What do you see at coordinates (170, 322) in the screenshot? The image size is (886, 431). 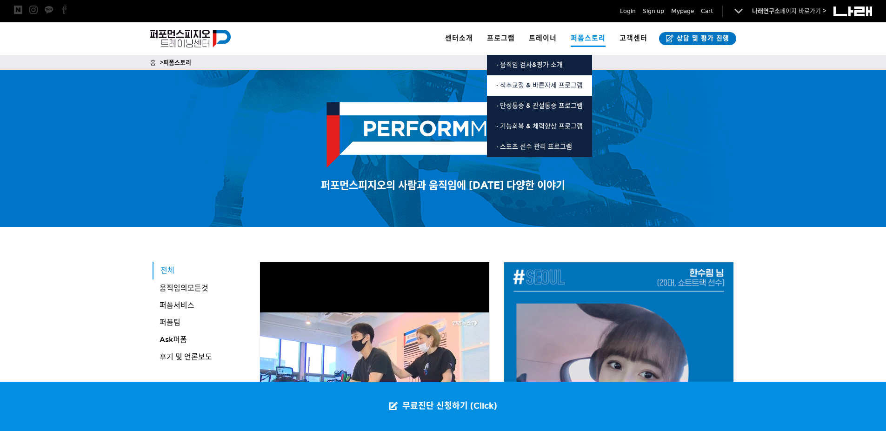 I see `span: 퍼폼팀` at bounding box center [170, 322].